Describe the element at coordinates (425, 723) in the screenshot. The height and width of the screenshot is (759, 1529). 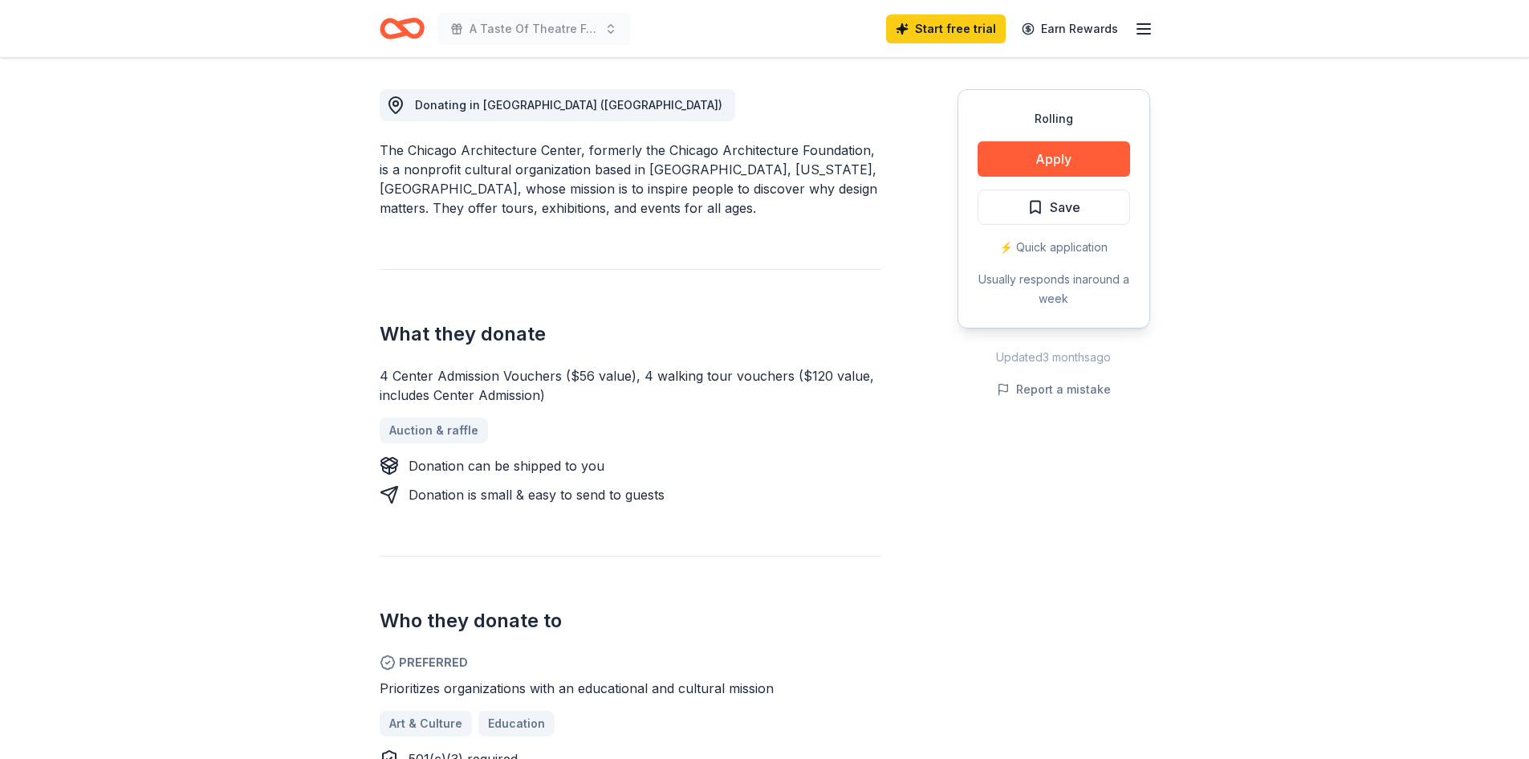
I see `span: Art & Culture` at that location.